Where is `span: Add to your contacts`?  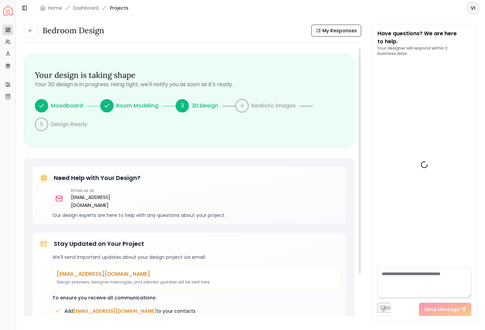
span: Add to your contacts is located at coordinates (130, 311).